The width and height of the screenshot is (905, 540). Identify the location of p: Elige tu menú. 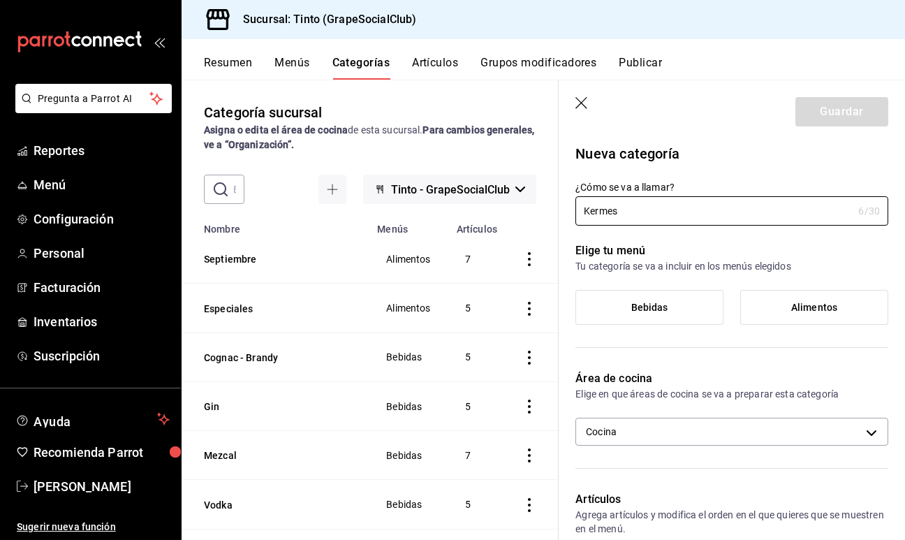
(732, 251).